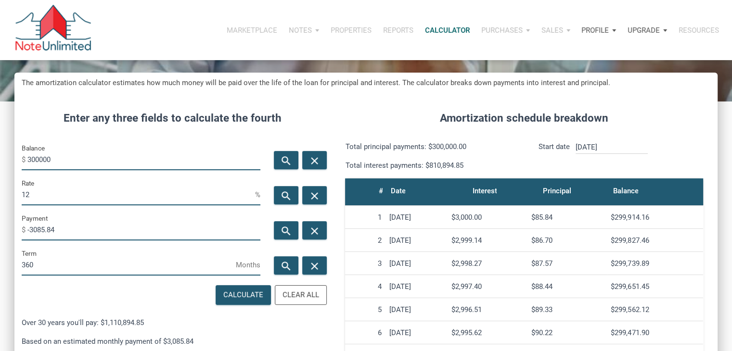 This screenshot has width=732, height=351. What do you see at coordinates (144, 159) in the screenshot?
I see `input: Balance` at bounding box center [144, 159].